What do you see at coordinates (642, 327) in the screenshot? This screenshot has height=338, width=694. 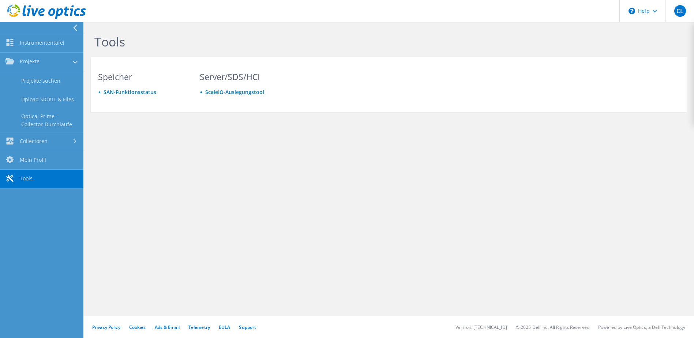 I see `li: Powered by Live Optics, a Dell Technology` at bounding box center [642, 327].